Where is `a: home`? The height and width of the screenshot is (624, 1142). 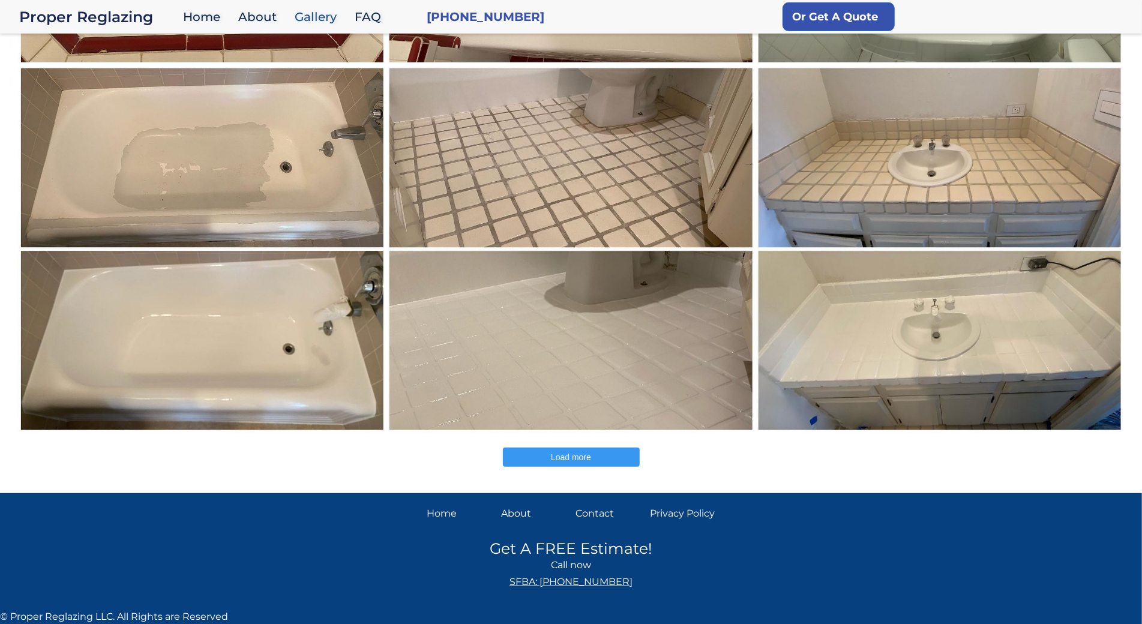 a: home is located at coordinates (98, 17).